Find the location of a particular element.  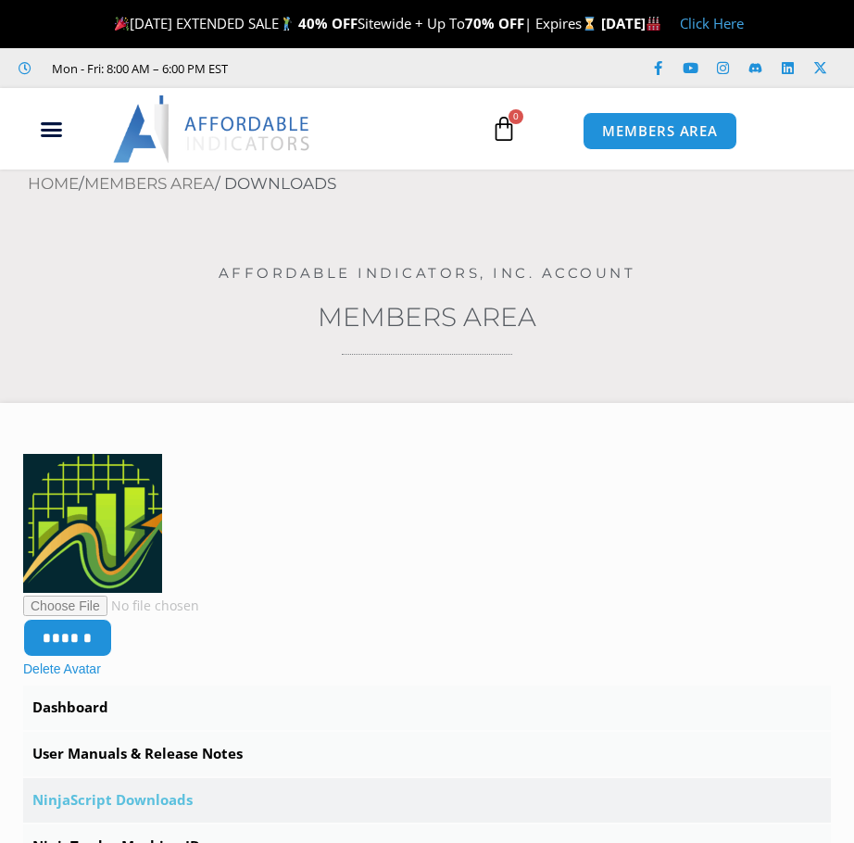

a: Home is located at coordinates (53, 183).